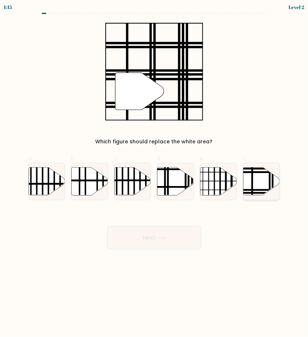  Describe the element at coordinates (202, 158) in the screenshot. I see `span: e.` at that location.